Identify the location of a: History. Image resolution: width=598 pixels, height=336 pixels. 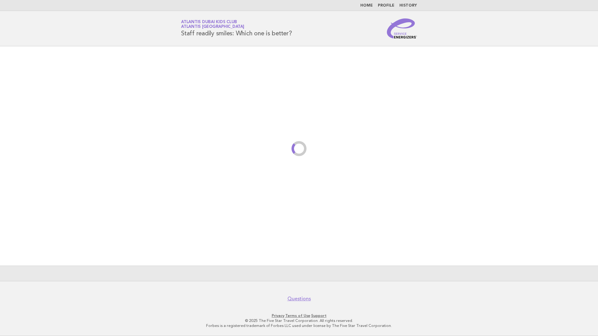
(408, 6).